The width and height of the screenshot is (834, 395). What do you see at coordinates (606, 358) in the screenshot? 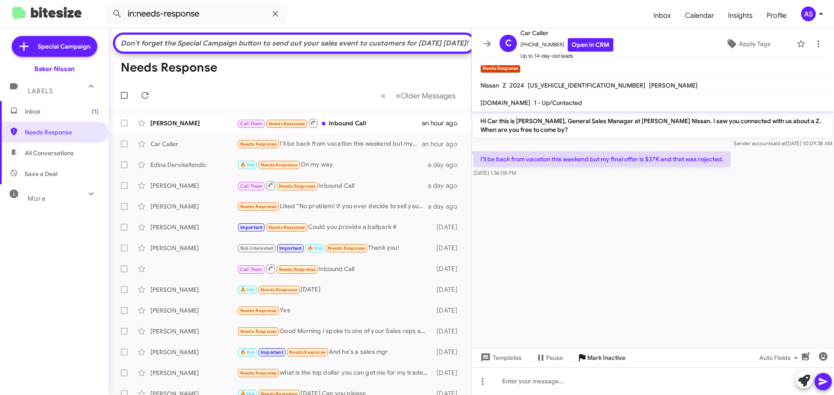
I see `span: Mark Inactive` at bounding box center [606, 358].